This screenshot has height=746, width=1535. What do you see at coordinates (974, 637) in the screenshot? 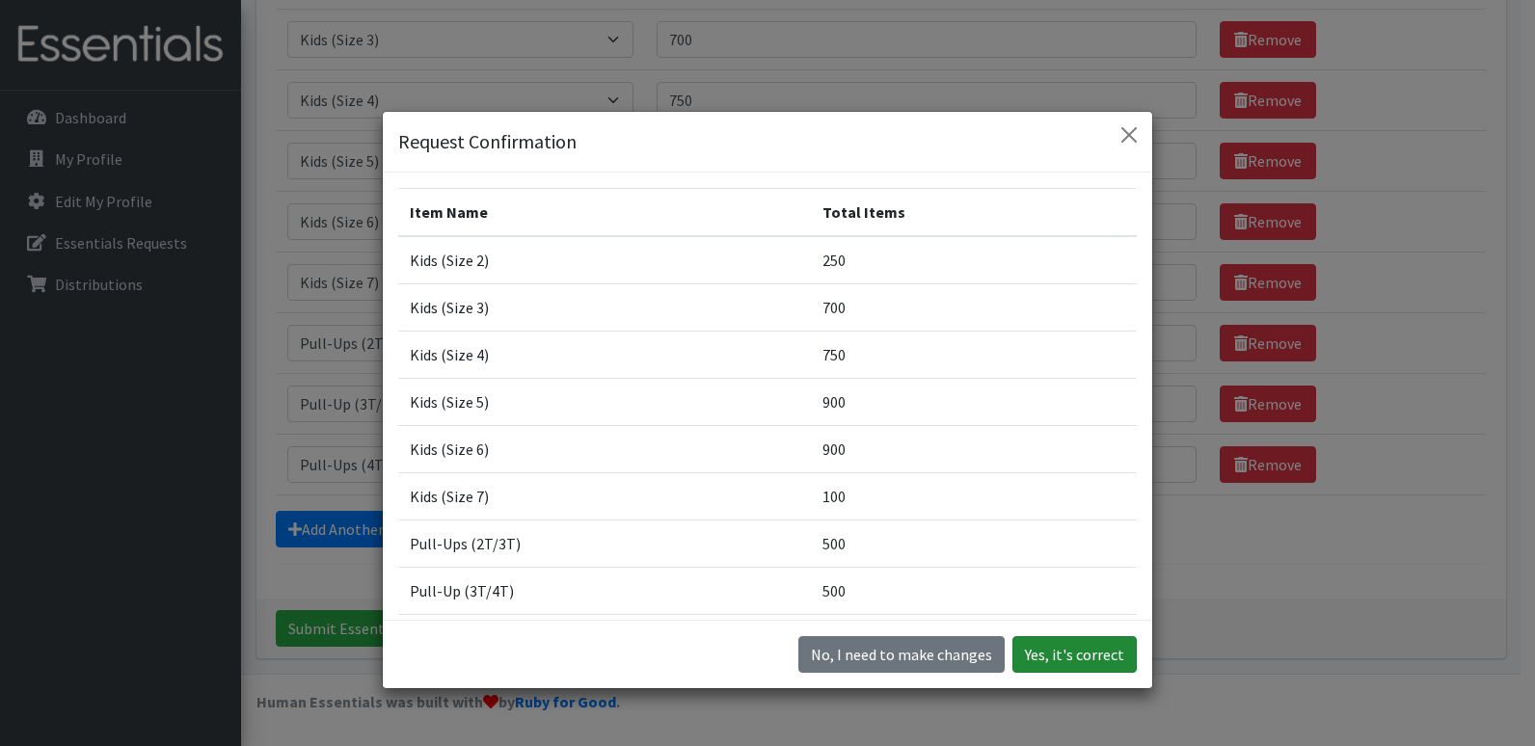
I see `td: 300` at bounding box center [974, 637].